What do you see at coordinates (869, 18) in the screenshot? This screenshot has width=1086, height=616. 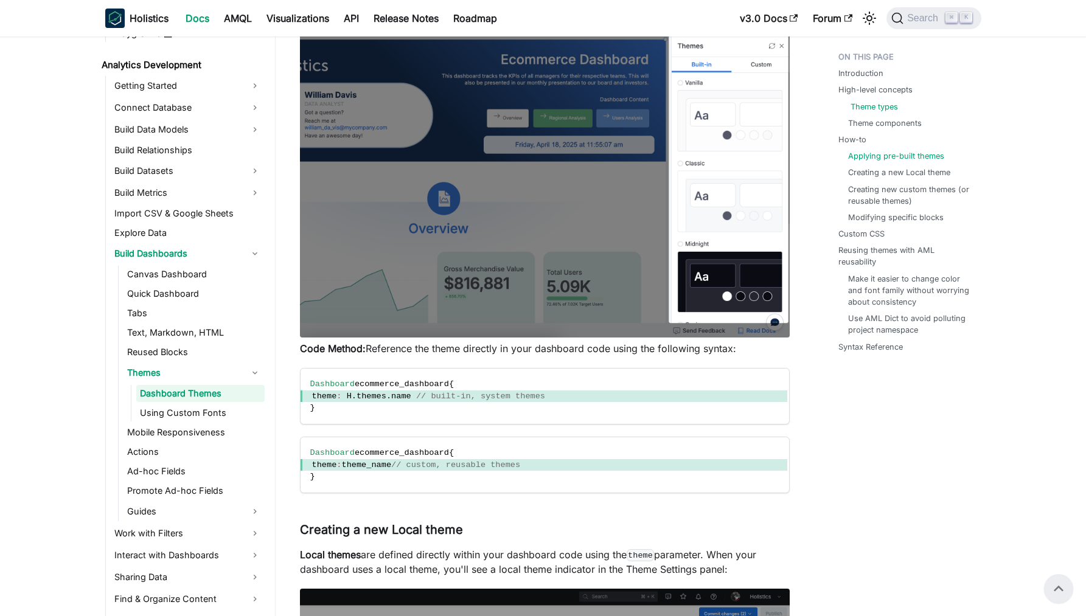 I see `button: Switch between dark and light mode (currently light mode)` at bounding box center [869, 18].